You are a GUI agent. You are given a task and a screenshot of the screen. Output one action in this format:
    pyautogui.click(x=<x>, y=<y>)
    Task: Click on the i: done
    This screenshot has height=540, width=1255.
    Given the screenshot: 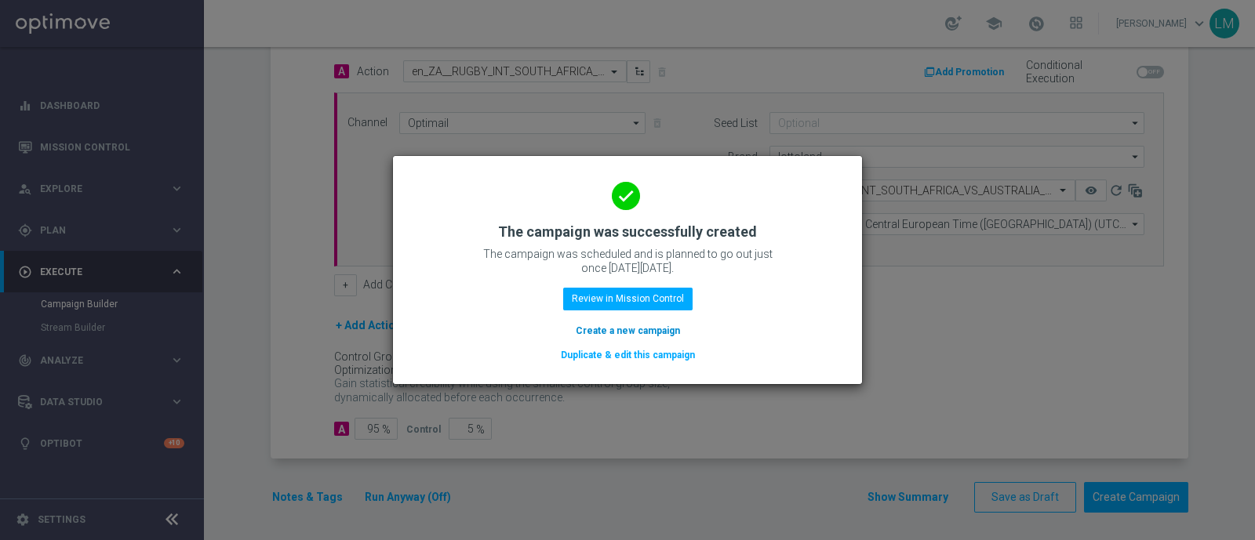 What is the action you would take?
    pyautogui.click(x=626, y=196)
    